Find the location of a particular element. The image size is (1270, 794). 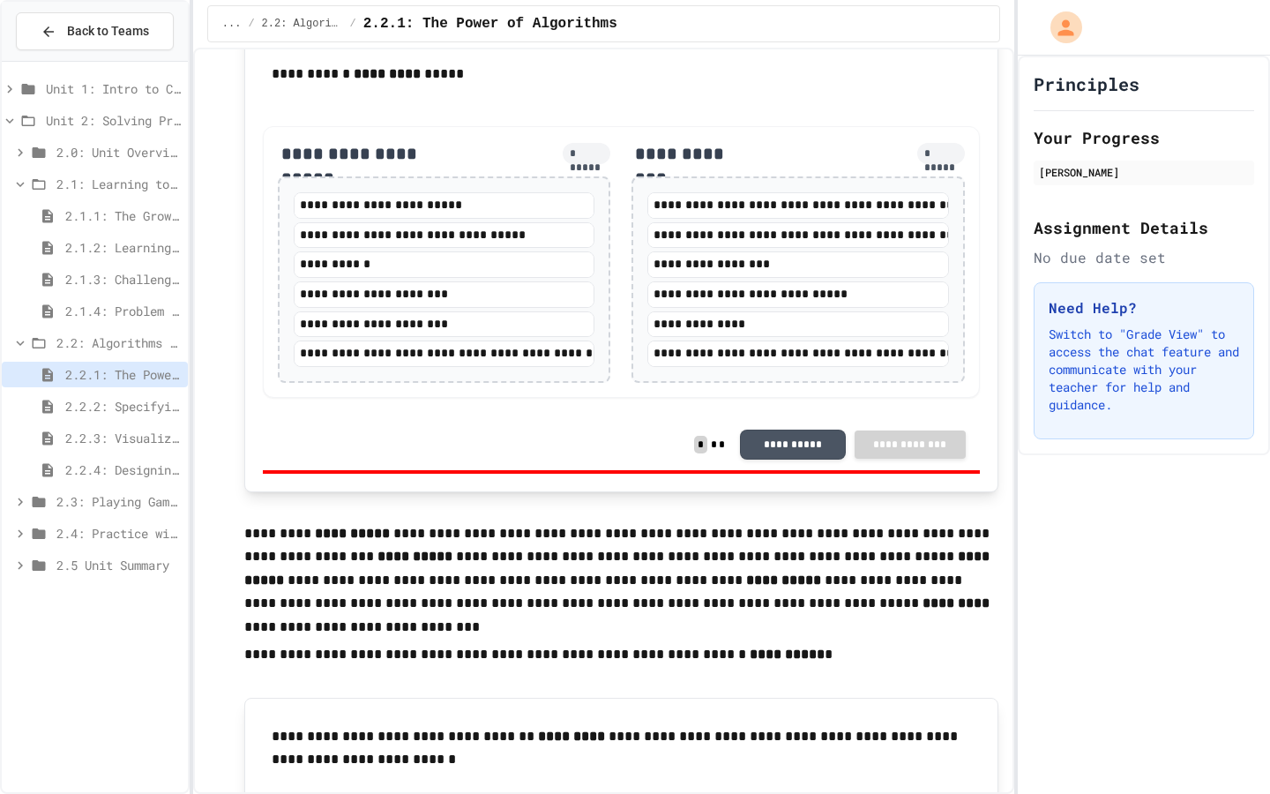

div: My Account is located at coordinates (1059, 27).